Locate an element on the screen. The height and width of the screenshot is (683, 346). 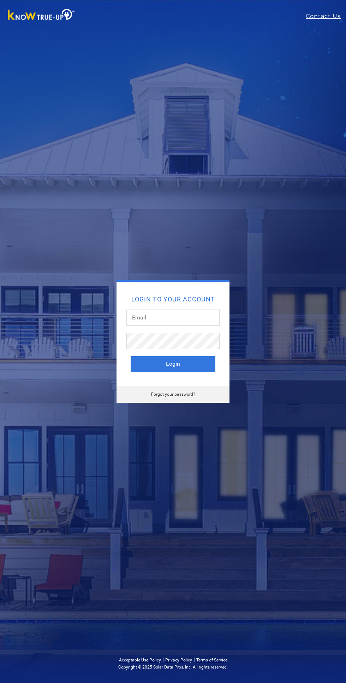
a: Privacy Policy is located at coordinates (178, 660).